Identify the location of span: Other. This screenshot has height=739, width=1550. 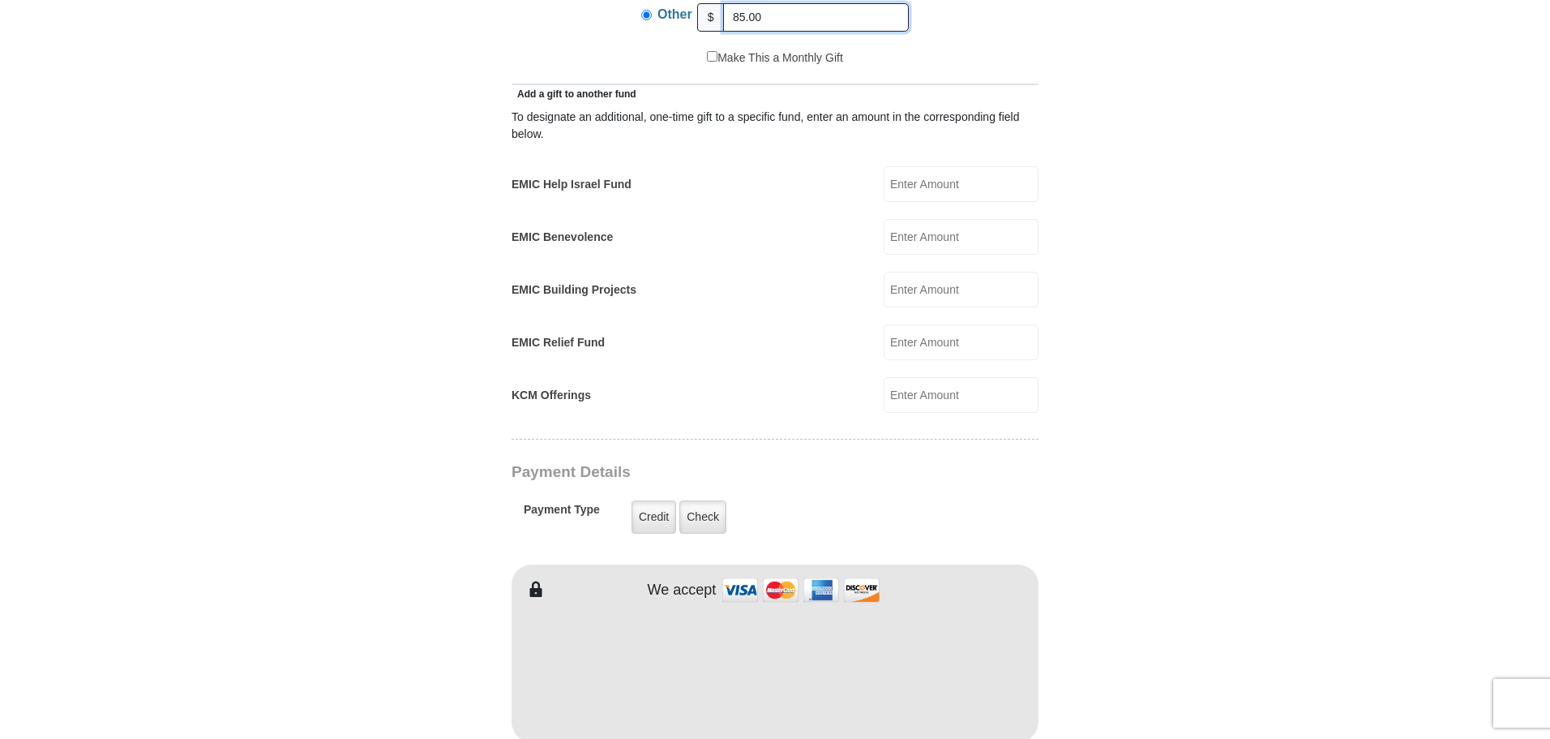
(675, 14).